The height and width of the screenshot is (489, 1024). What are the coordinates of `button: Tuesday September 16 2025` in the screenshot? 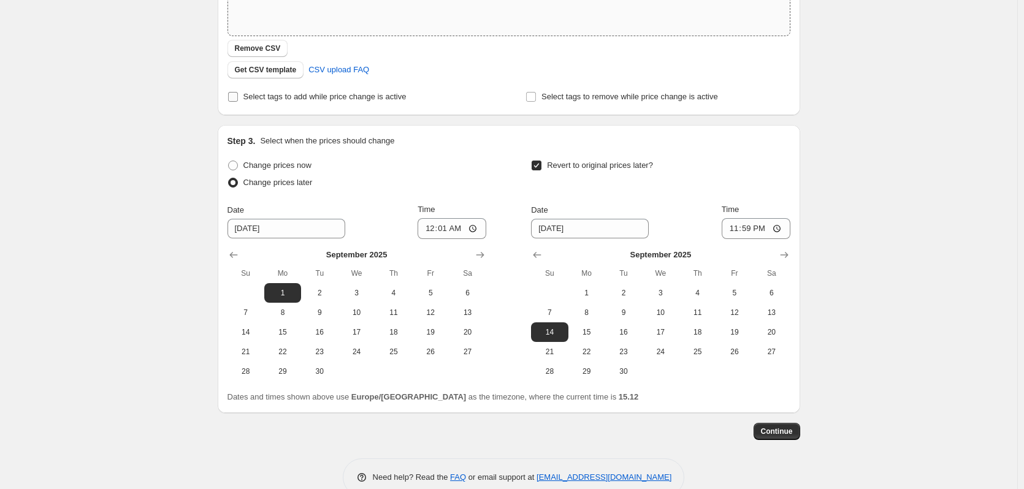 It's located at (319, 332).